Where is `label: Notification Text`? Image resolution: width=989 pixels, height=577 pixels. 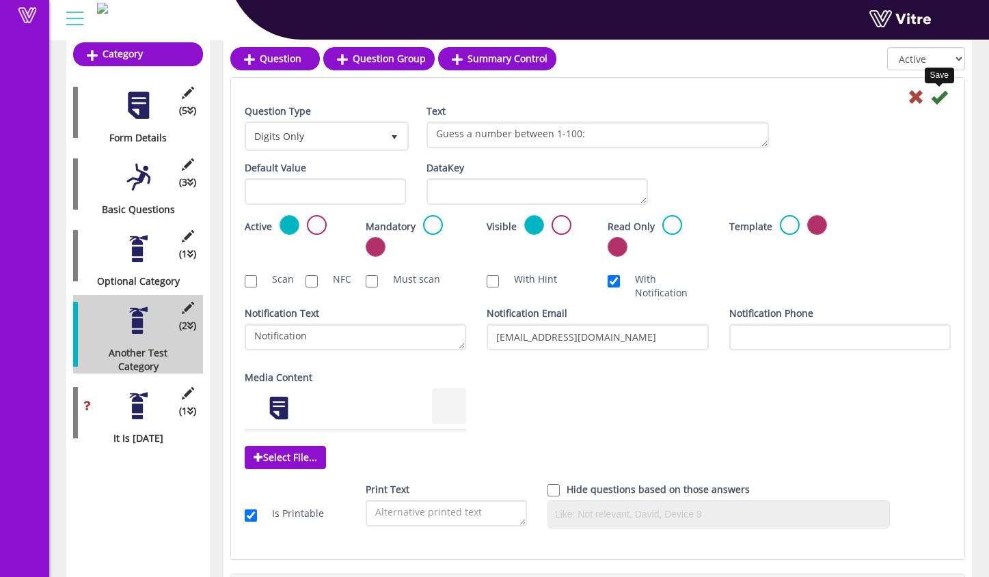
label: Notification Text is located at coordinates (281, 314).